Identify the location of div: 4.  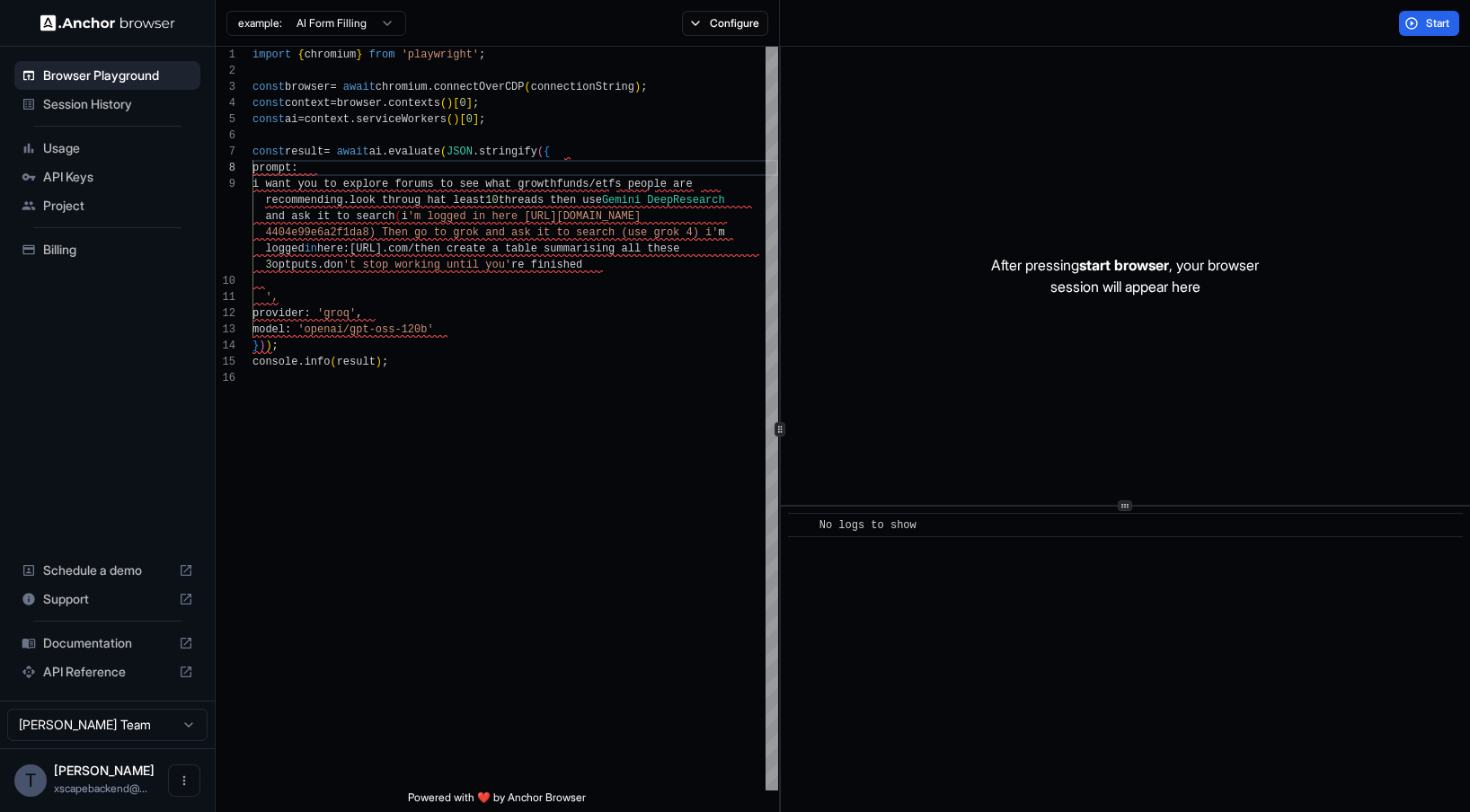
(225, 104).